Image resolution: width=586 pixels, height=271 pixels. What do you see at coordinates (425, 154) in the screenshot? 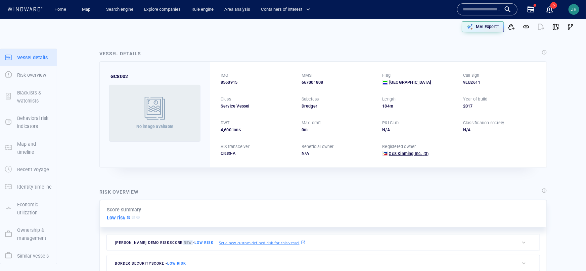
I see `span: (3)` at bounding box center [425, 154].